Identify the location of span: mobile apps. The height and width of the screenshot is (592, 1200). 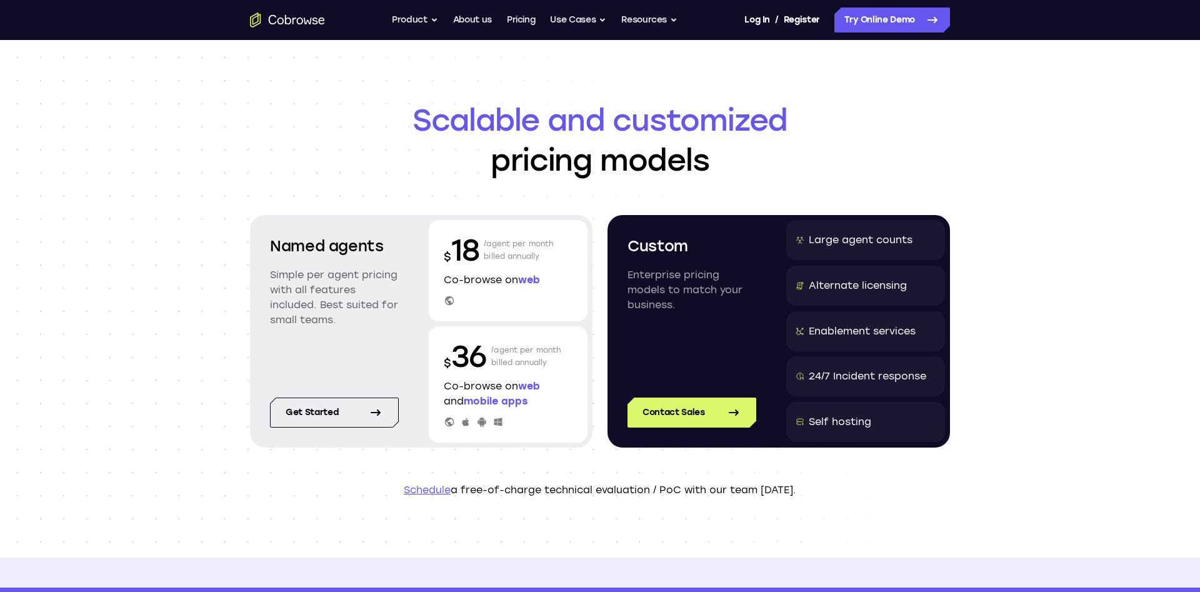
(496, 401).